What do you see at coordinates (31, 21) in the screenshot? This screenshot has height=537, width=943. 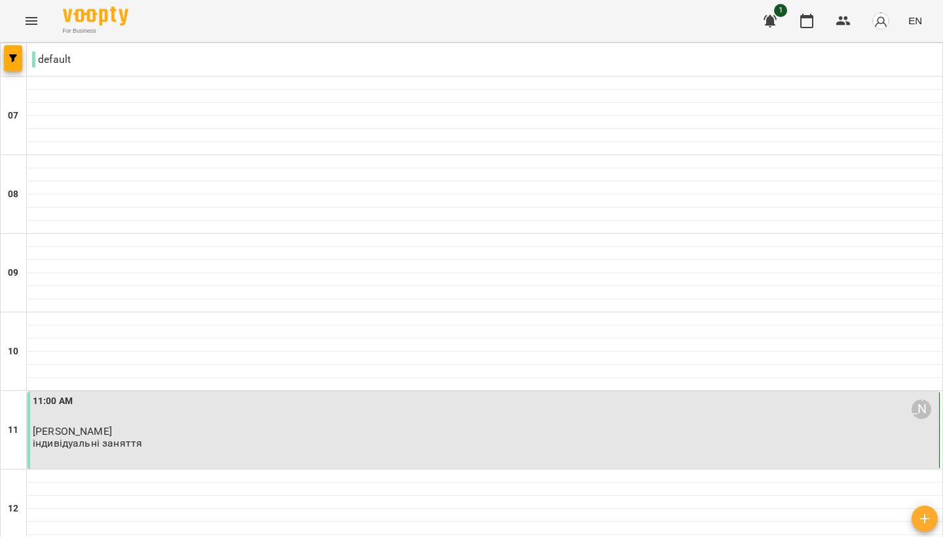 I see `button: Menu` at bounding box center [31, 21].